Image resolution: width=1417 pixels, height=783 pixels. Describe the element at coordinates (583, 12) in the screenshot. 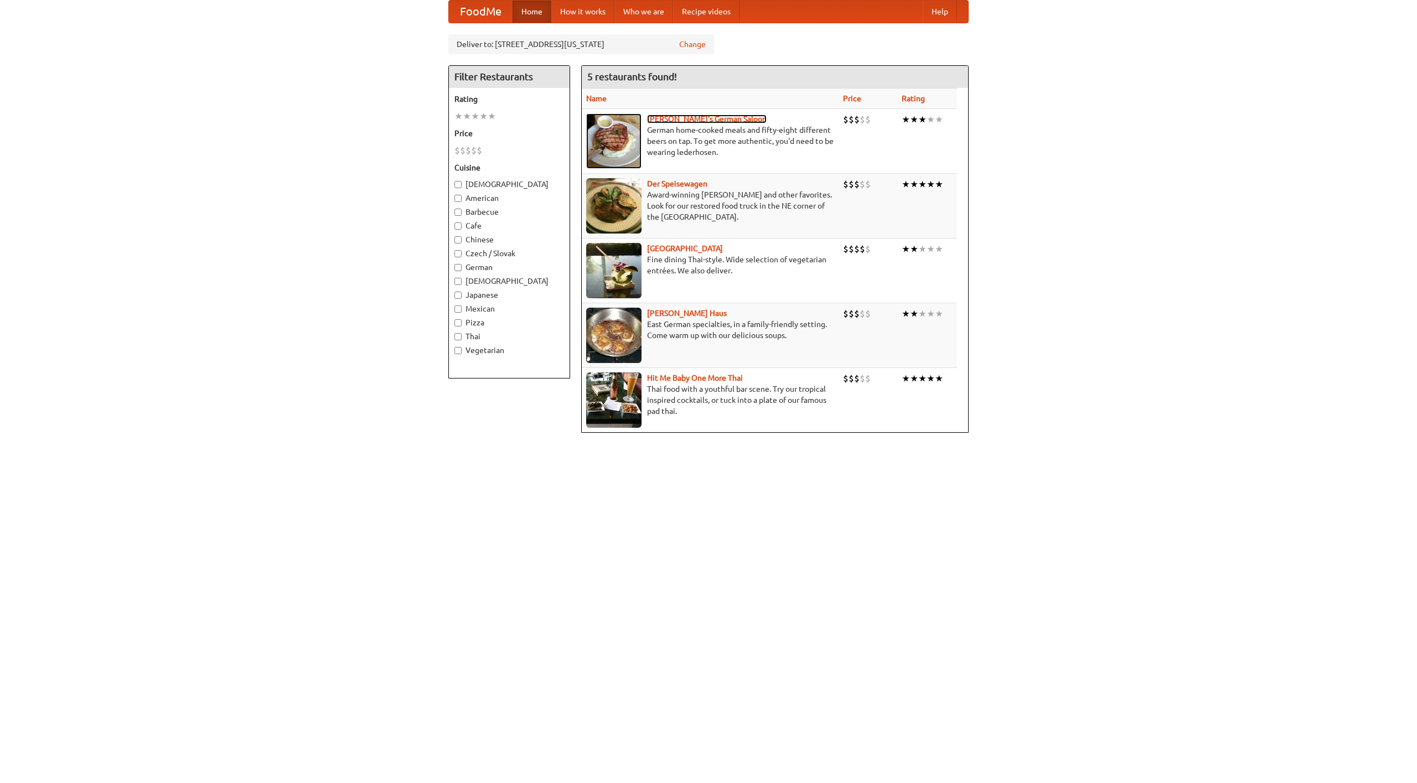

I see `a: How it works` at that location.